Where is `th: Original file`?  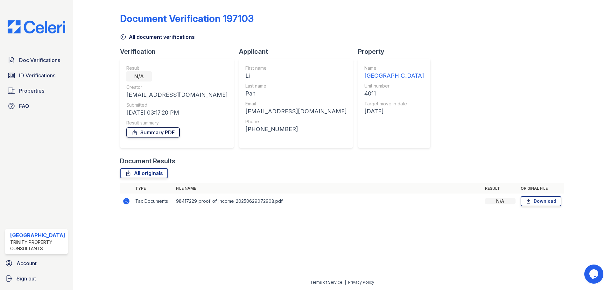
th: Original file is located at coordinates (541, 189).